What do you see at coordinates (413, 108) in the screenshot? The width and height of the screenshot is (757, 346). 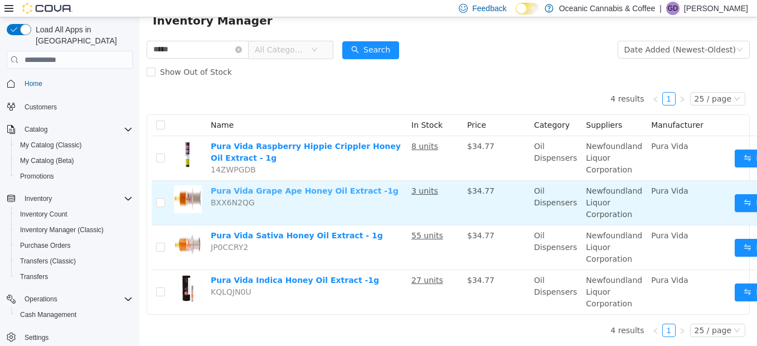 I see `span: Category` at bounding box center [413, 108].